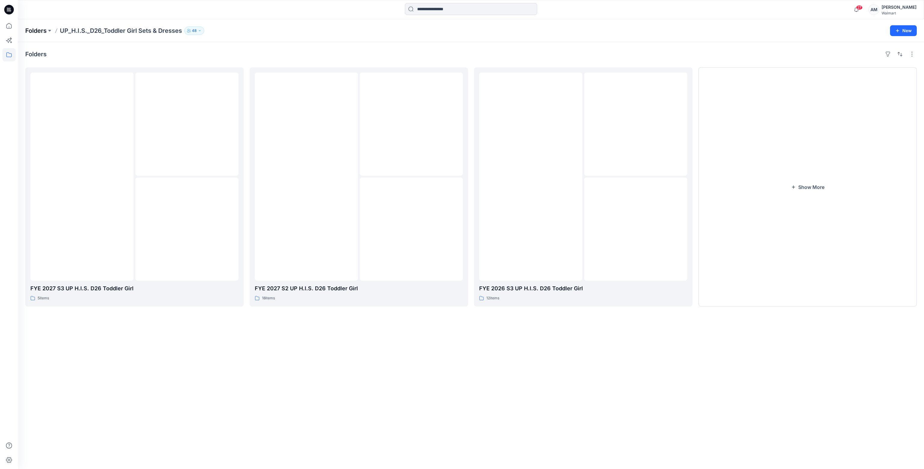 The width and height of the screenshot is (924, 469). What do you see at coordinates (359, 289) in the screenshot?
I see `p: FYE 2027 S2 UP H.I.S. D26 Toddler Girl` at bounding box center [359, 289].